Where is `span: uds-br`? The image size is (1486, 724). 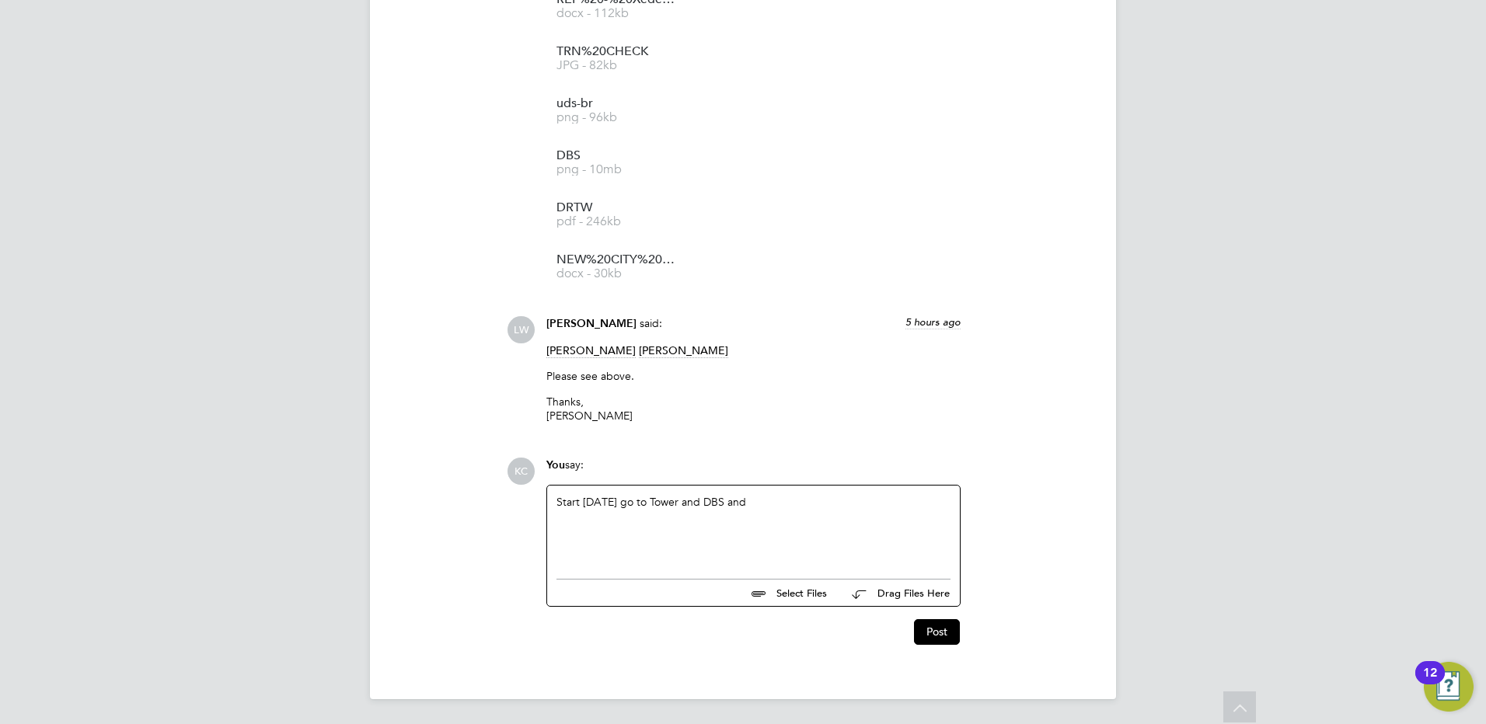 span: uds-br is located at coordinates (619, 103).